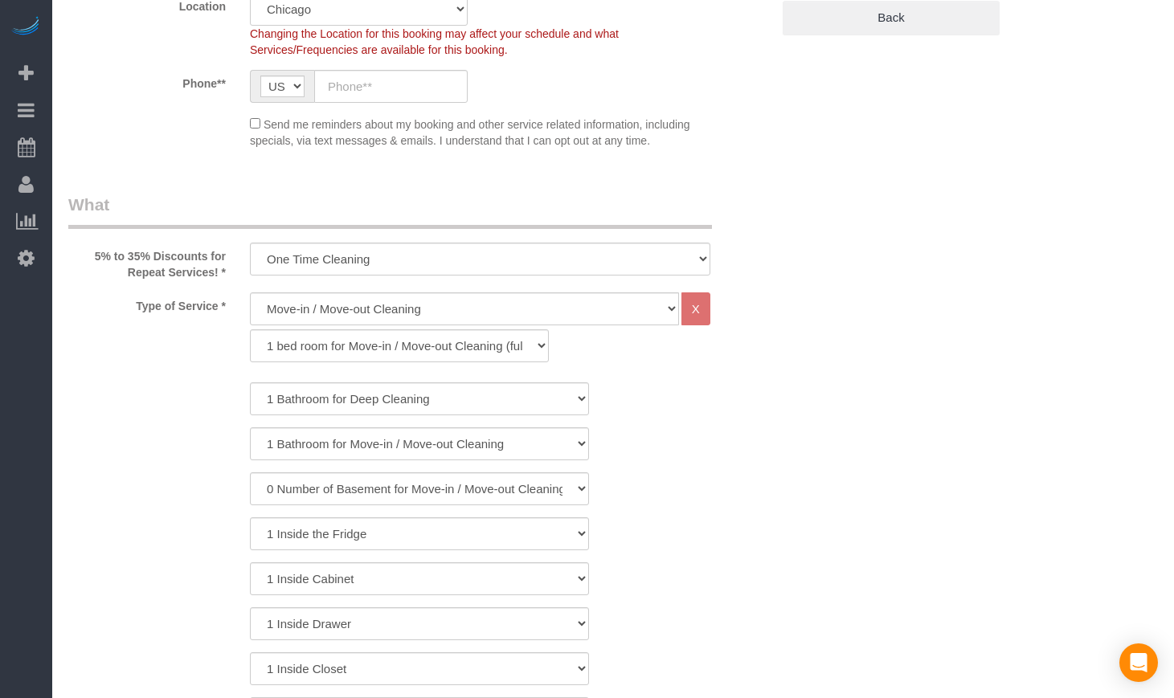  I want to click on img: Automaid Logo, so click(26, 27).